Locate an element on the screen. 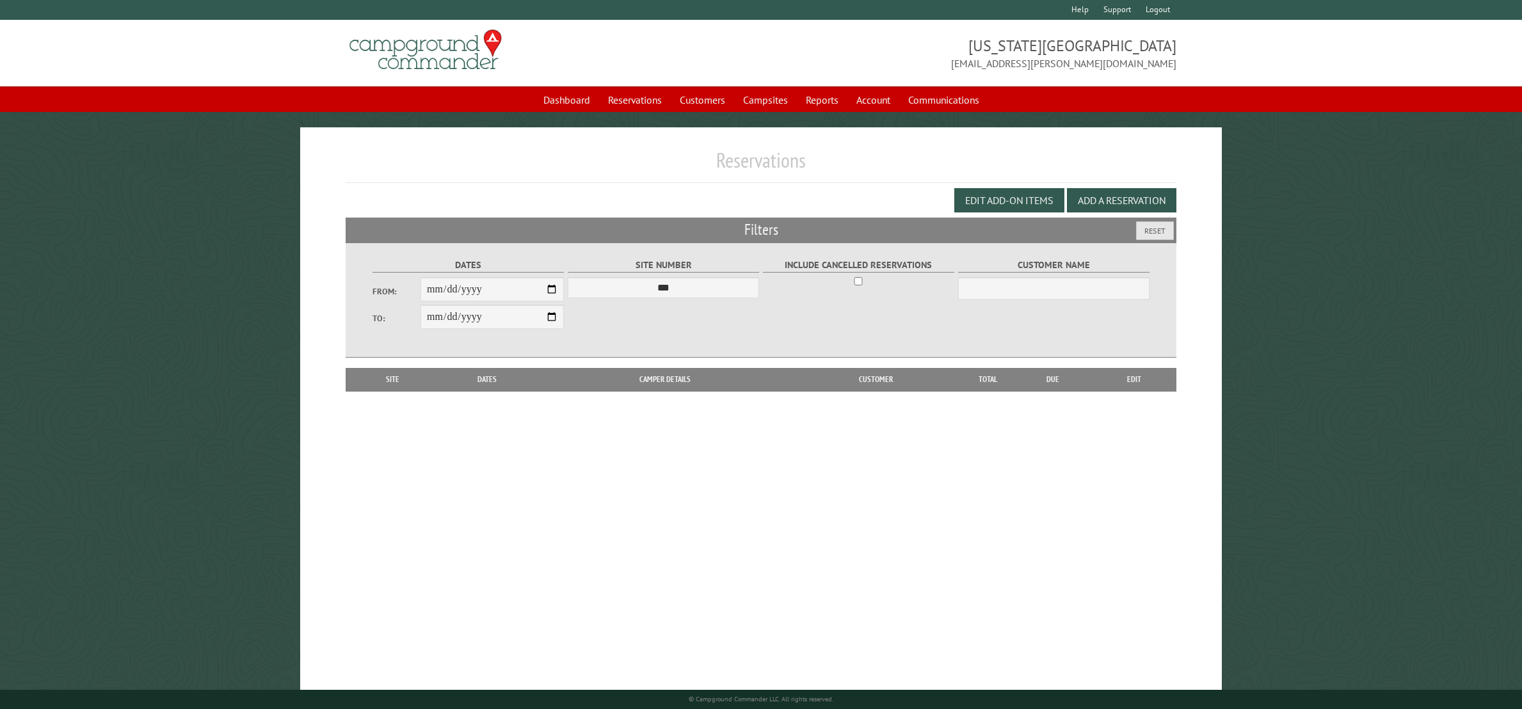  th: Edit is located at coordinates (1134, 380).